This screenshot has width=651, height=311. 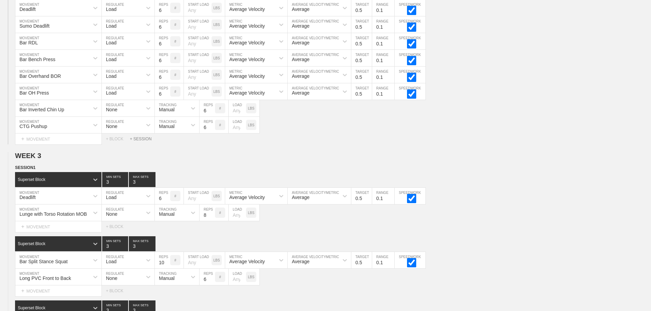 I want to click on div: Bar RDL, so click(x=29, y=43).